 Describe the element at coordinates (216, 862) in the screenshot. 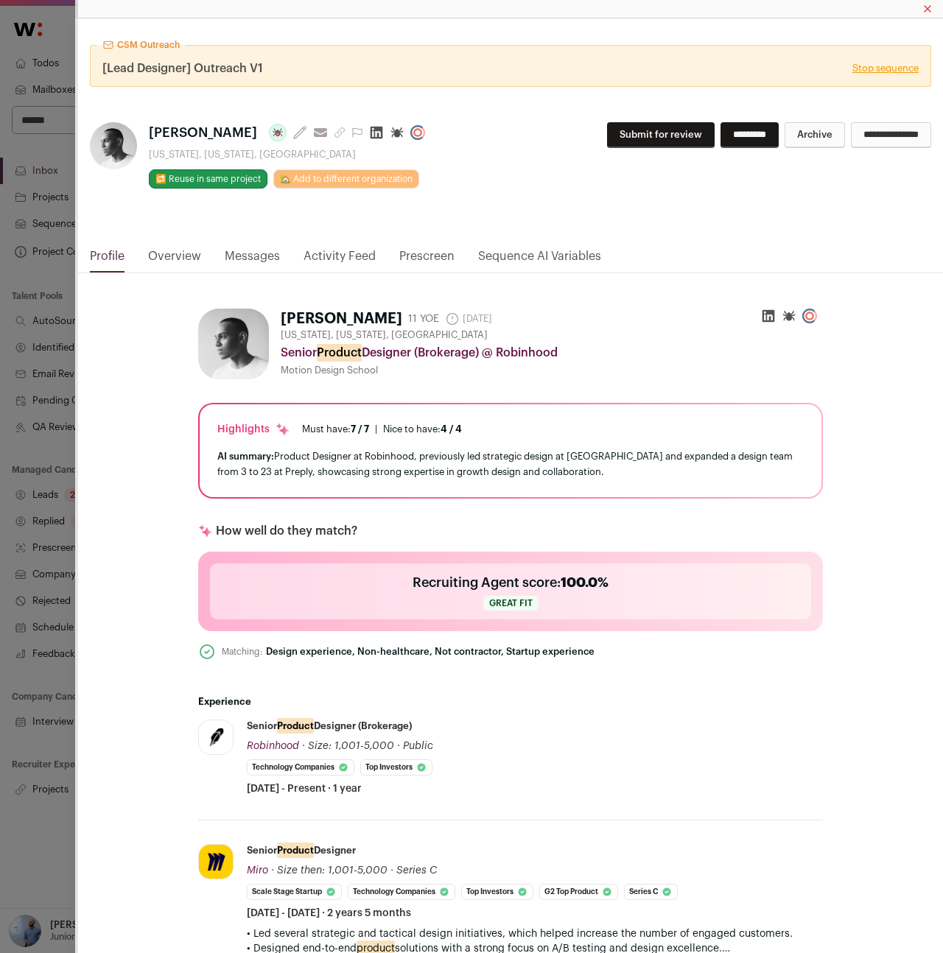

I see `img: ef58db314ca735b021c115fbe09b8de93c53622d34ec7cd25f72e7985800b5ef.jpg` at that location.